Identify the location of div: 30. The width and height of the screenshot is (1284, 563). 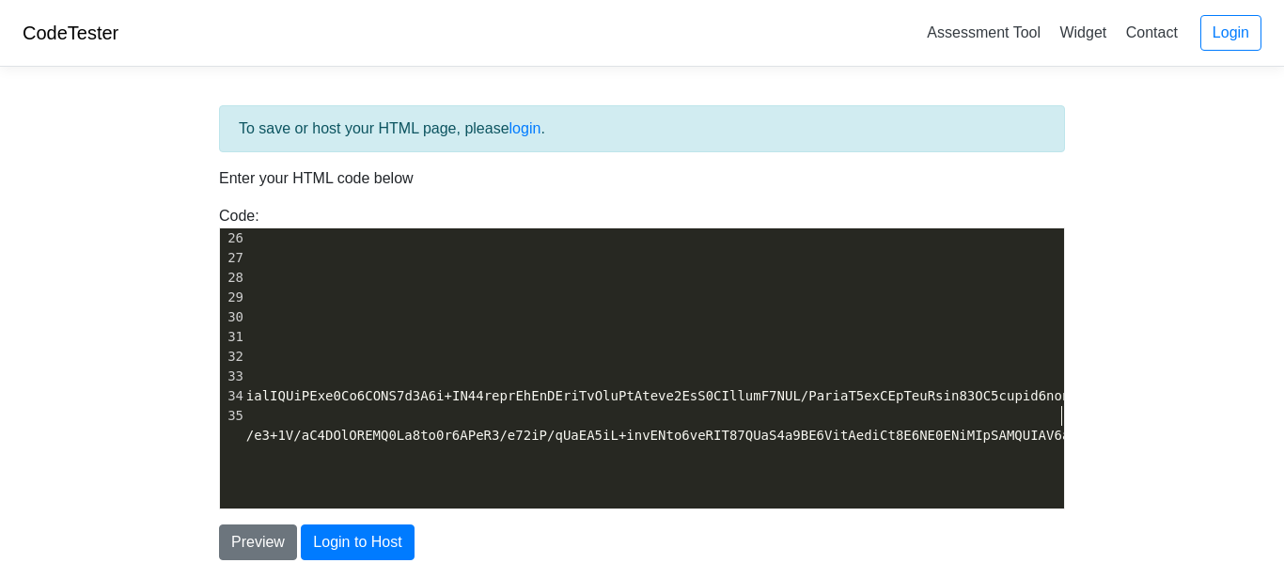
(232, 317).